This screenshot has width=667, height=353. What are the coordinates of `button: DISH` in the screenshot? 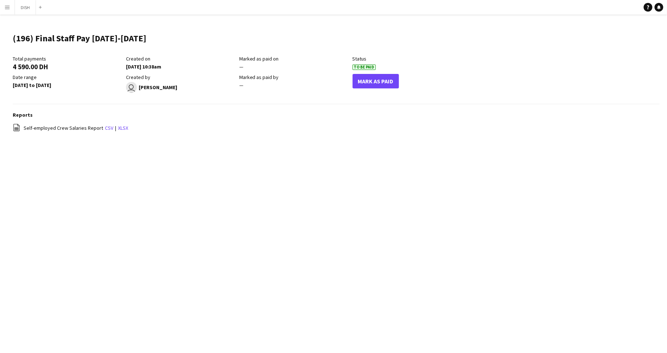 It's located at (25, 7).